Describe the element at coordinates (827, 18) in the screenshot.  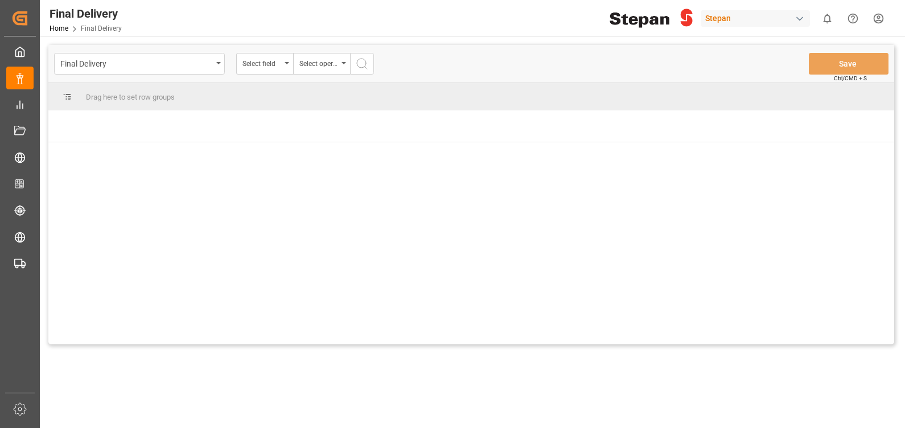
I see `button: show 0 new notifications` at that location.